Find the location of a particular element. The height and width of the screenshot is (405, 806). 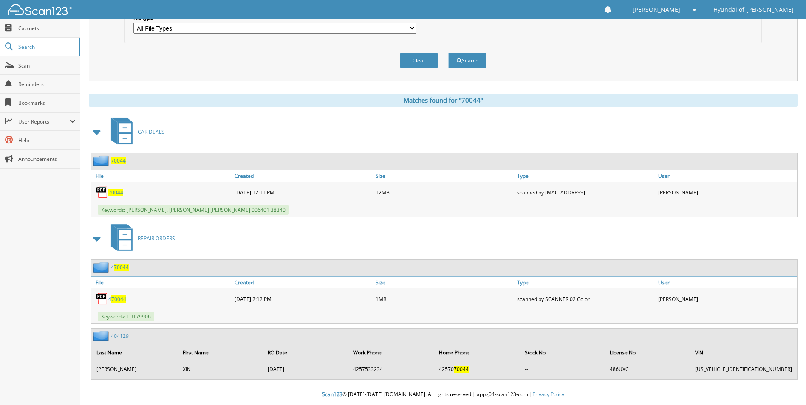

button: Clear is located at coordinates (419, 60).